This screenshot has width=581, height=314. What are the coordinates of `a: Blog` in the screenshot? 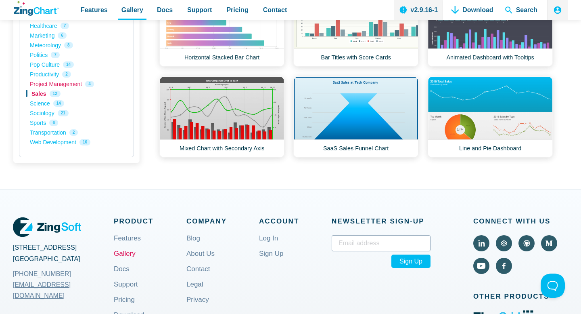 It's located at (193, 245).